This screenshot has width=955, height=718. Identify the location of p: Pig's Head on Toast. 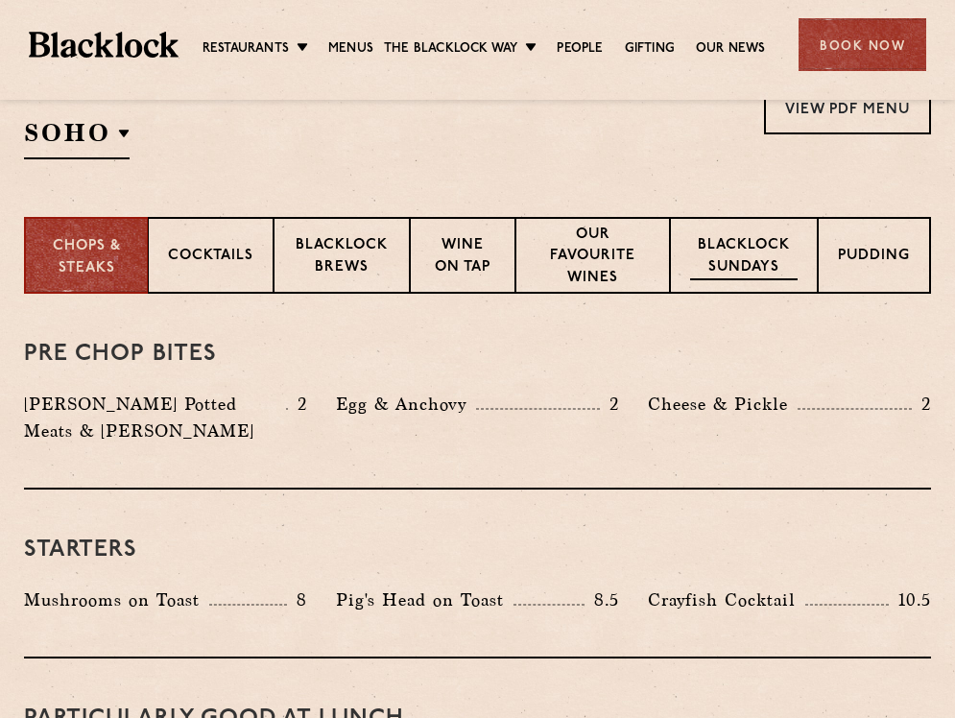
(424, 600).